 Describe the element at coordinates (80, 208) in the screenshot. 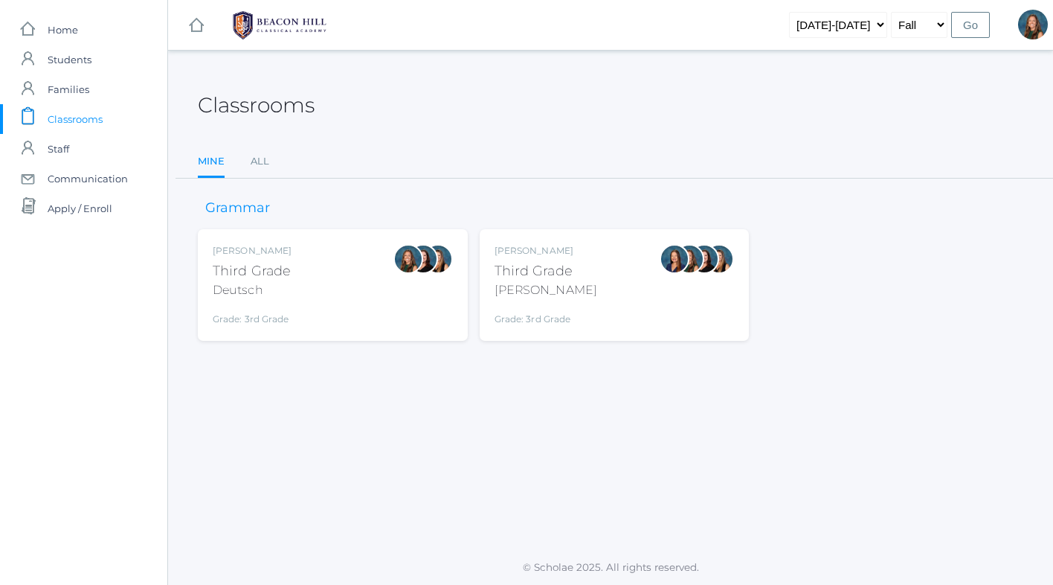

I see `span: Apply / Enroll` at that location.